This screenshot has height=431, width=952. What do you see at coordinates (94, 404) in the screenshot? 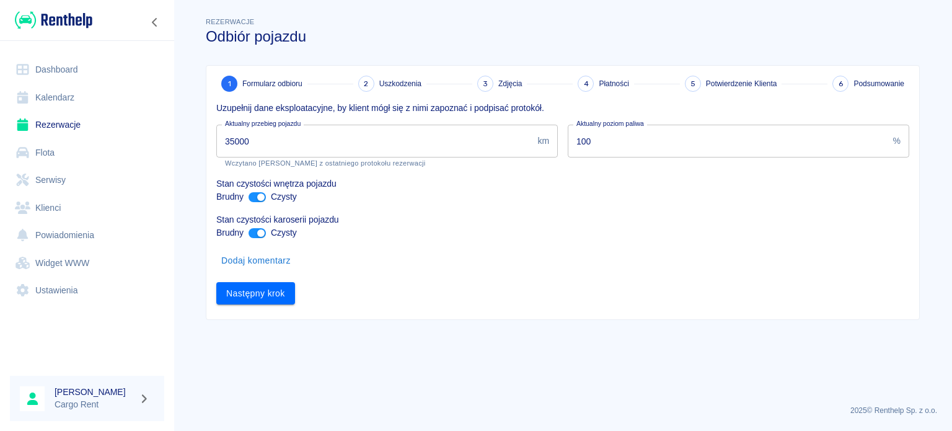
I see `p: Cargo Rent` at bounding box center [94, 404].